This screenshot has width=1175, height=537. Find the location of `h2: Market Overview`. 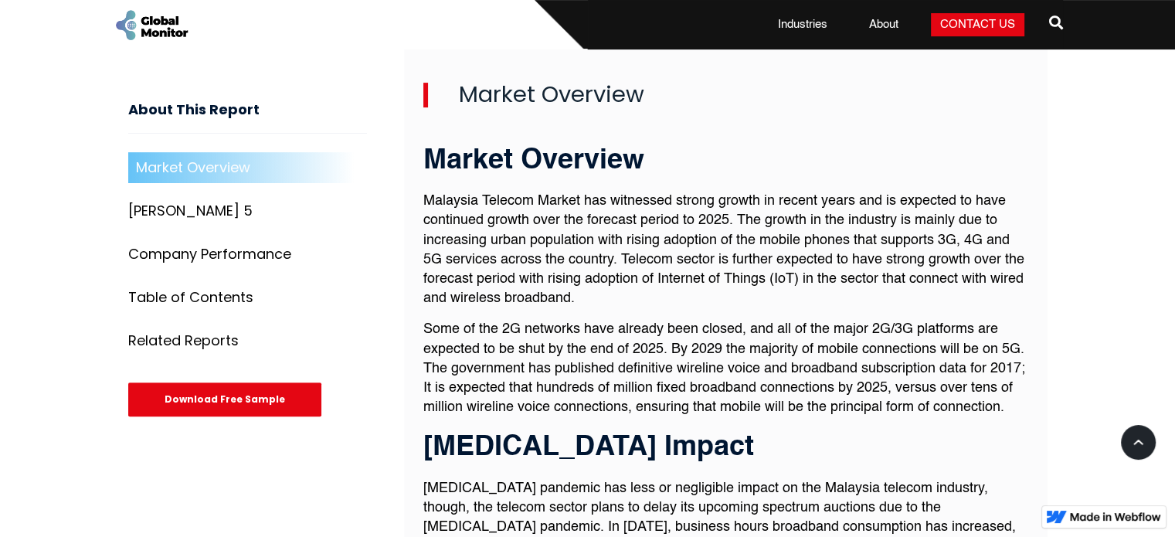

h2: Market Overview is located at coordinates (725, 95).